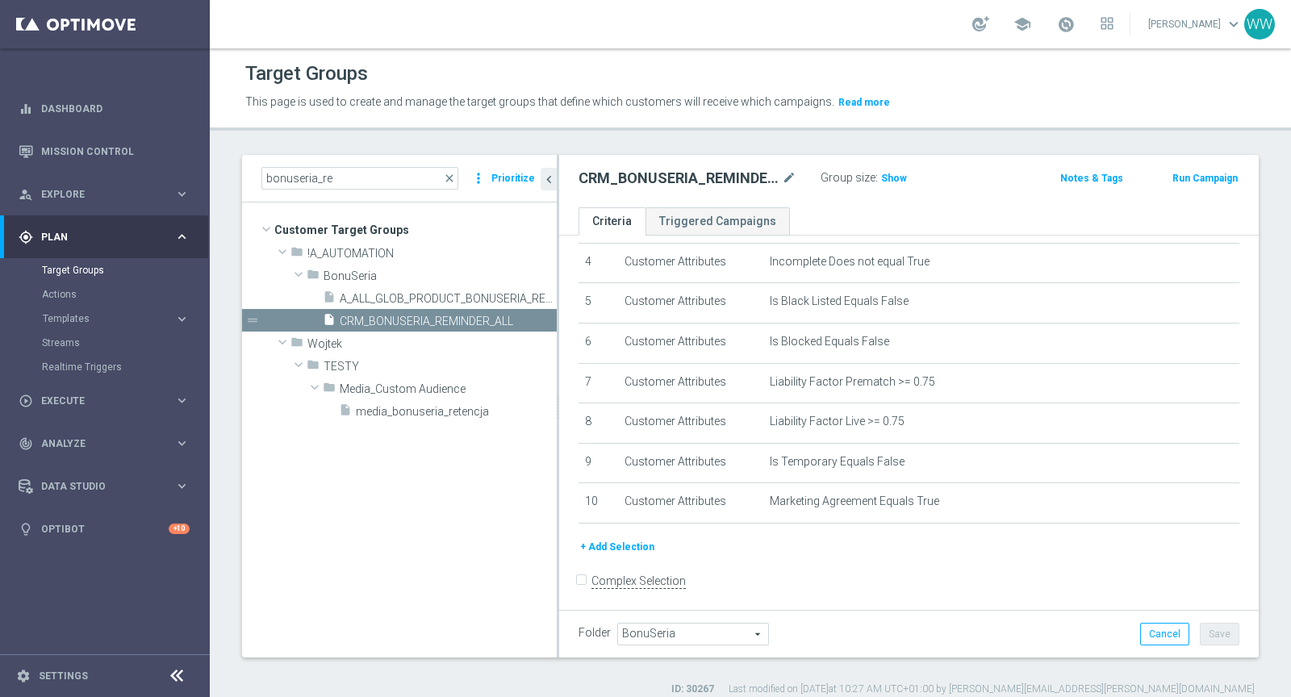 This screenshot has height=697, width=1291. I want to click on i: chevron_left, so click(549, 179).